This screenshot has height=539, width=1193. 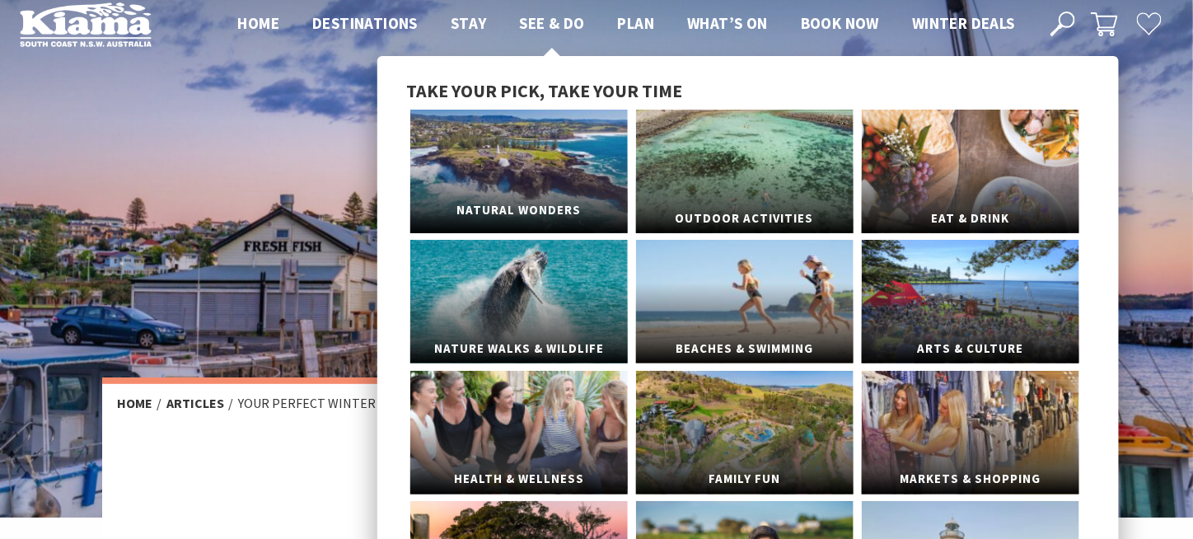 What do you see at coordinates (134, 403) in the screenshot?
I see `a: Home` at bounding box center [134, 403].